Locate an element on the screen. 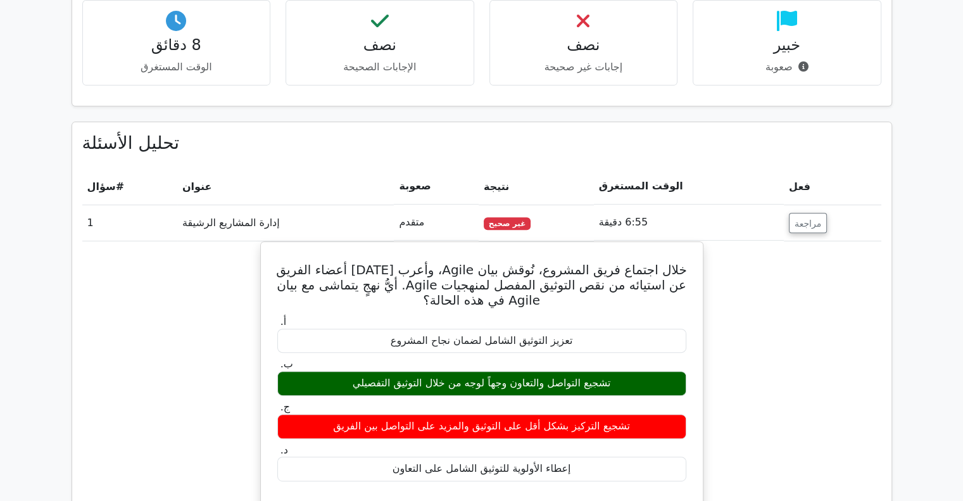 Image resolution: width=963 pixels, height=501 pixels. font: عنوان is located at coordinates (197, 186).